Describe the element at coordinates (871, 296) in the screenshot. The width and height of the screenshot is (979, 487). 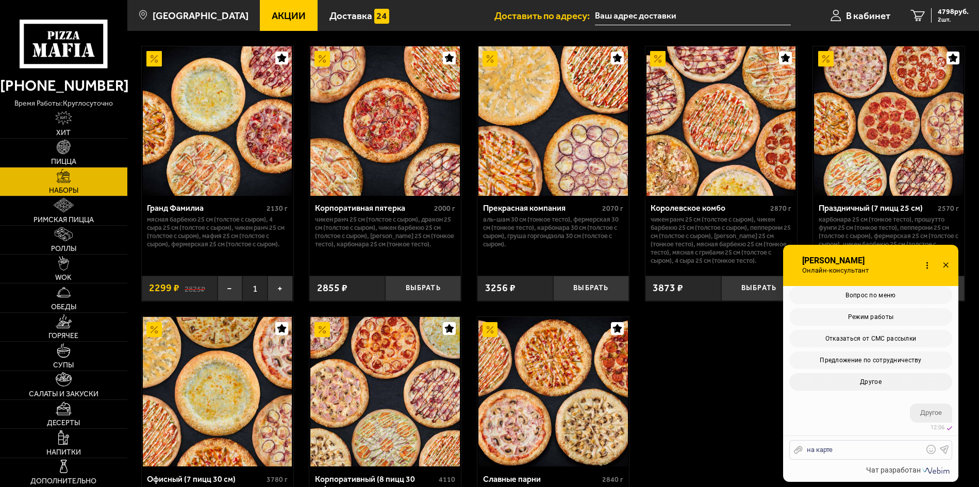
I see `button: Вопрос по меню` at that location.